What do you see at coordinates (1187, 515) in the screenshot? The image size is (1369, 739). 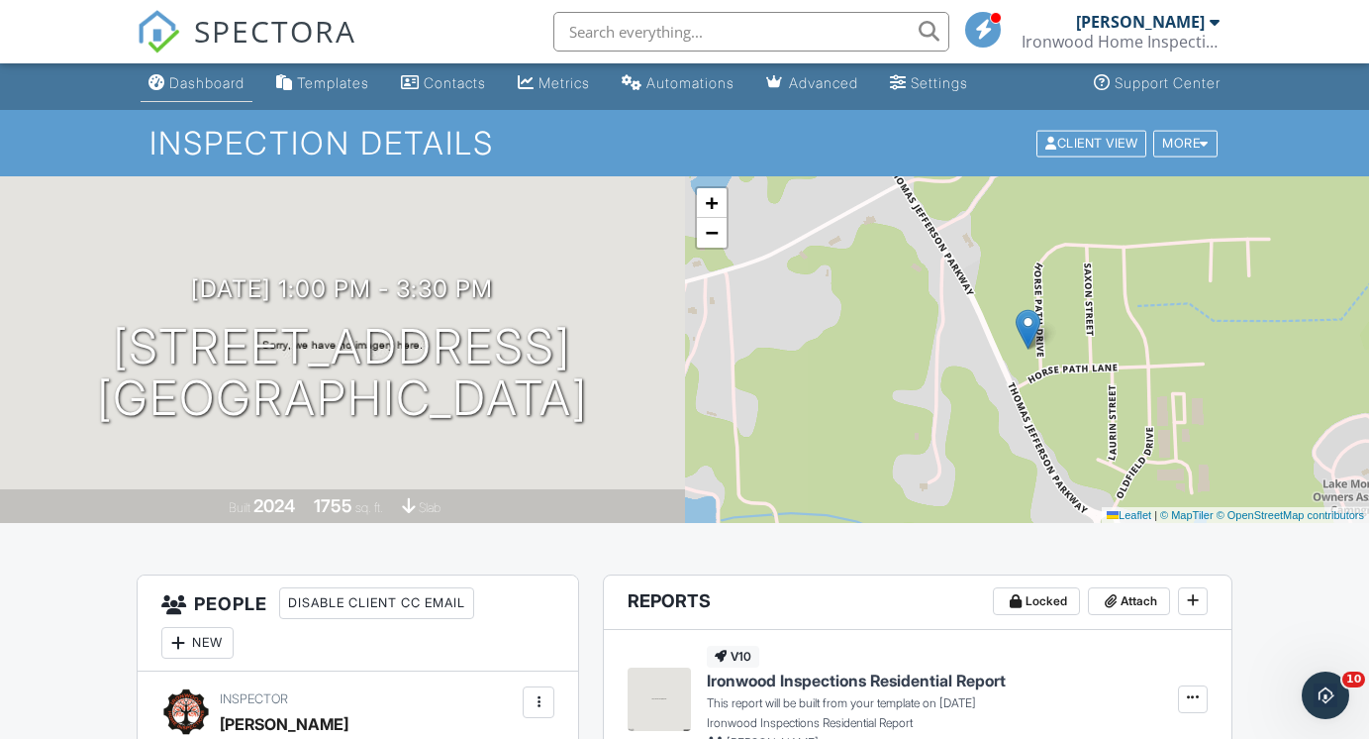 I see `a: © MapTiler` at bounding box center [1187, 515].